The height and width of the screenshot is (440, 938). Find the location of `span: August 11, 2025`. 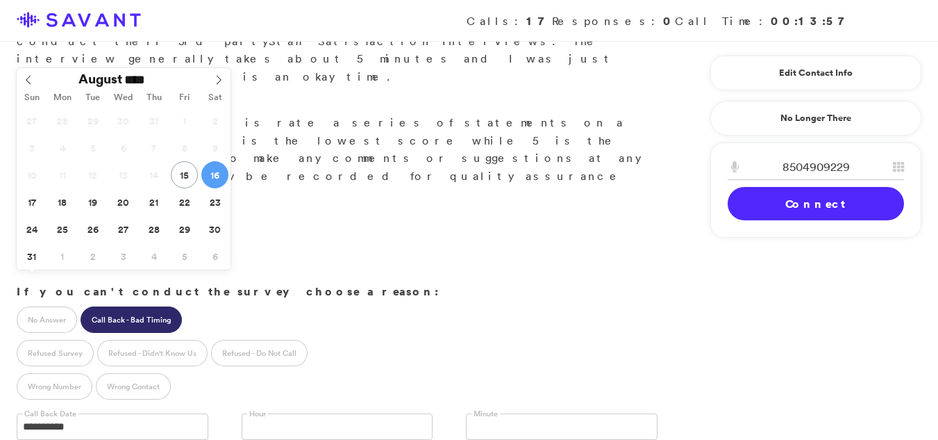

span: August 11, 2025 is located at coordinates (62, 174).